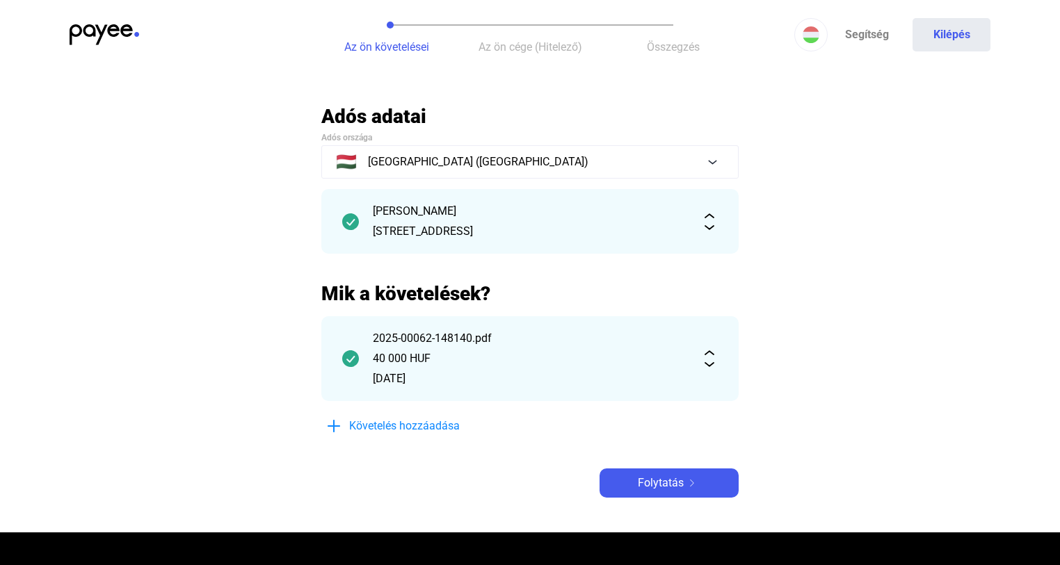 The width and height of the screenshot is (1060, 565). I want to click on span: Az ön cége (Hitelező), so click(530, 47).